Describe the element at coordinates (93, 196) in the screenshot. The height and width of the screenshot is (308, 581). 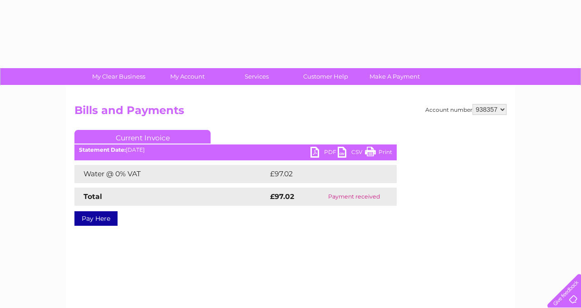
I see `strong: Total` at that location.